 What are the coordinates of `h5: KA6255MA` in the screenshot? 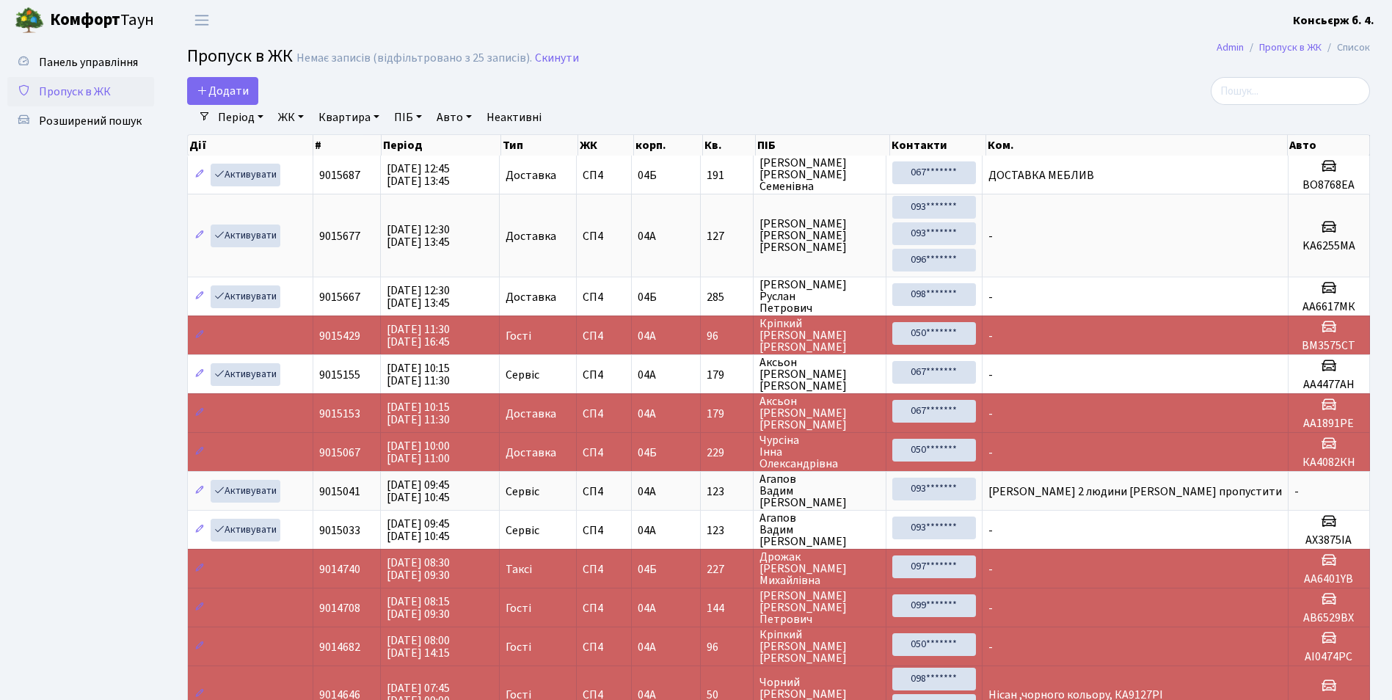 It's located at (1329, 246).